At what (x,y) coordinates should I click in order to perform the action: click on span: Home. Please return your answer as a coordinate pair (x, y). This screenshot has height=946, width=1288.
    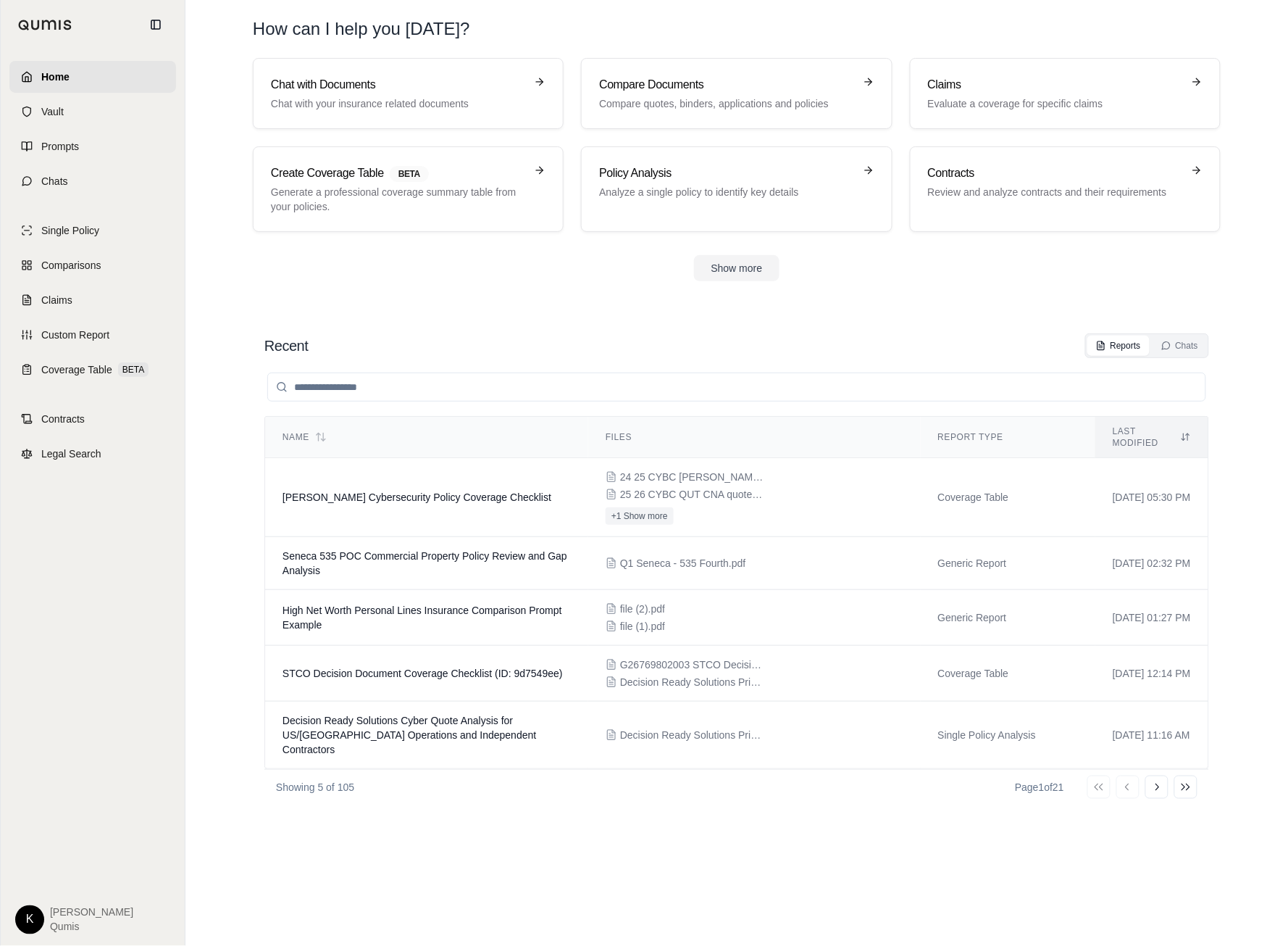
    Looking at the image, I should click on (55, 77).